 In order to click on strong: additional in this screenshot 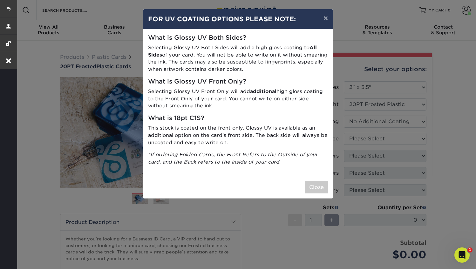, I will do `click(263, 91)`.